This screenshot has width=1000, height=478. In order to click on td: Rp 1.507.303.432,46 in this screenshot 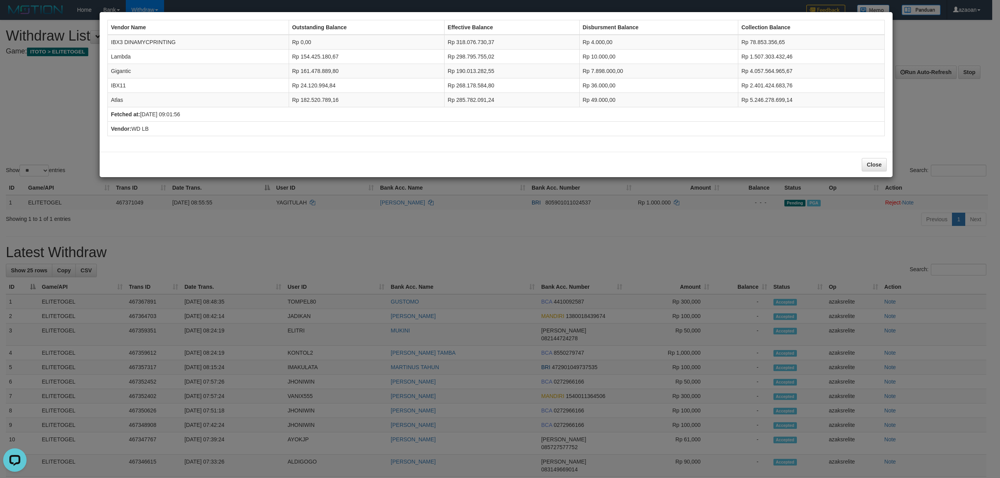, I will do `click(811, 57)`.